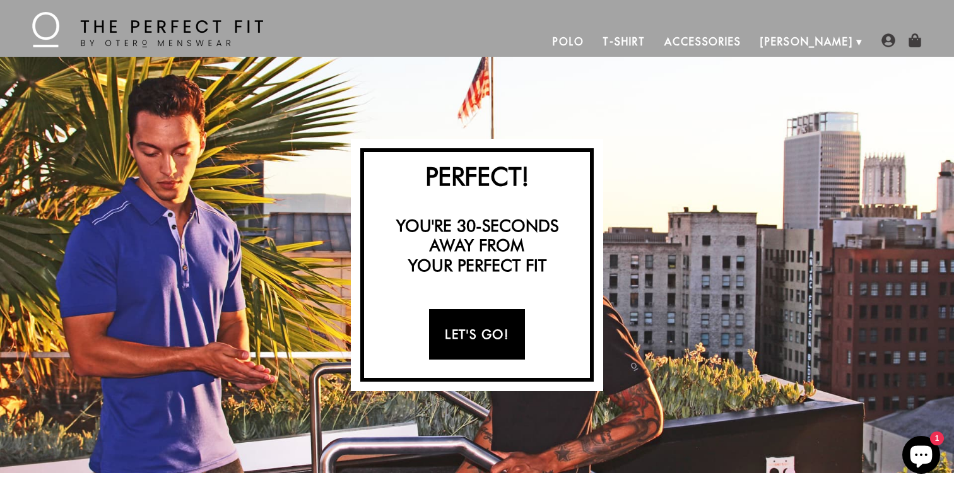 The height and width of the screenshot is (487, 954). I want to click on a: Polo, so click(568, 42).